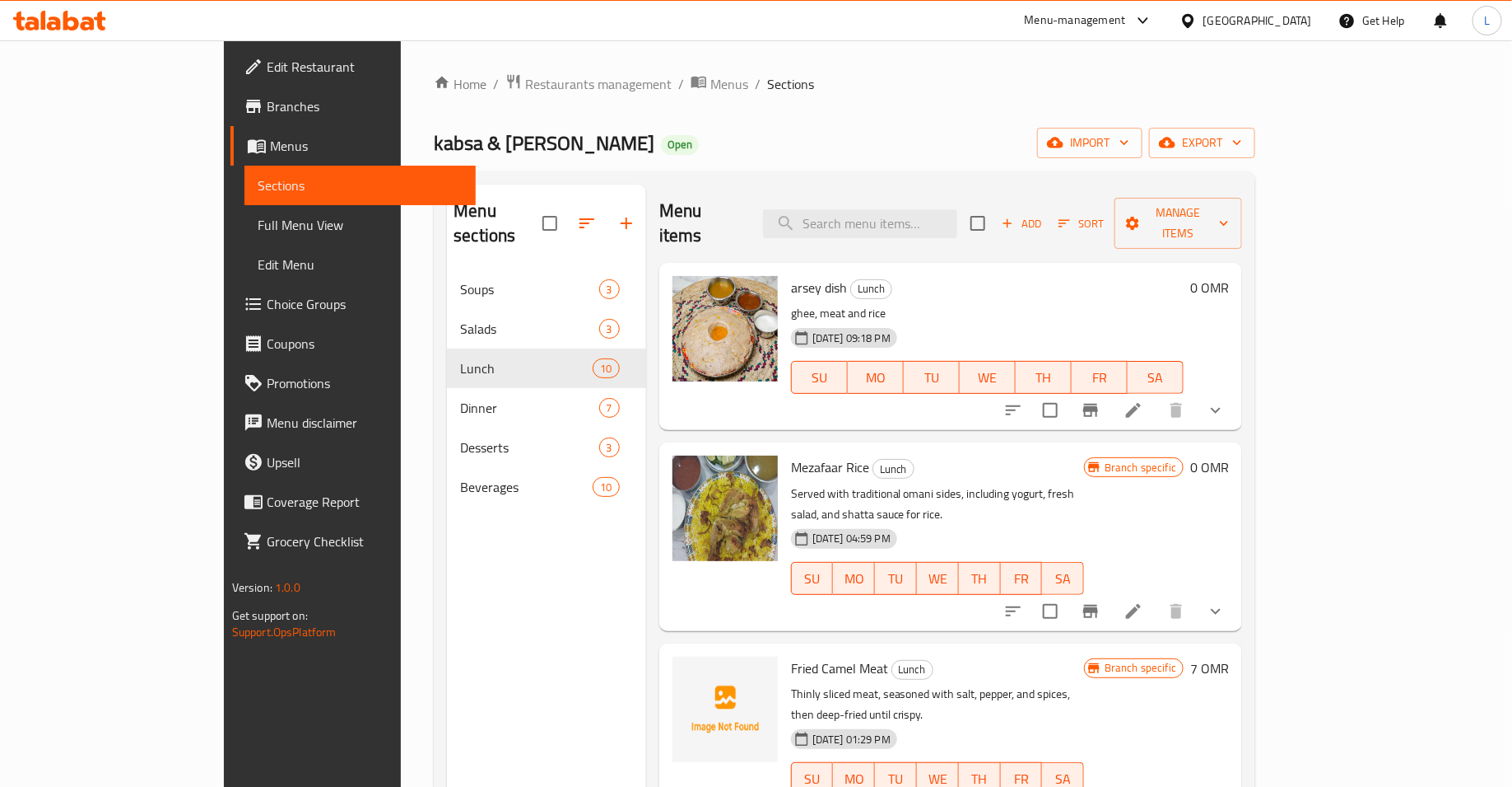 Image resolution: width=1512 pixels, height=787 pixels. I want to click on div: Beverages10, so click(546, 487).